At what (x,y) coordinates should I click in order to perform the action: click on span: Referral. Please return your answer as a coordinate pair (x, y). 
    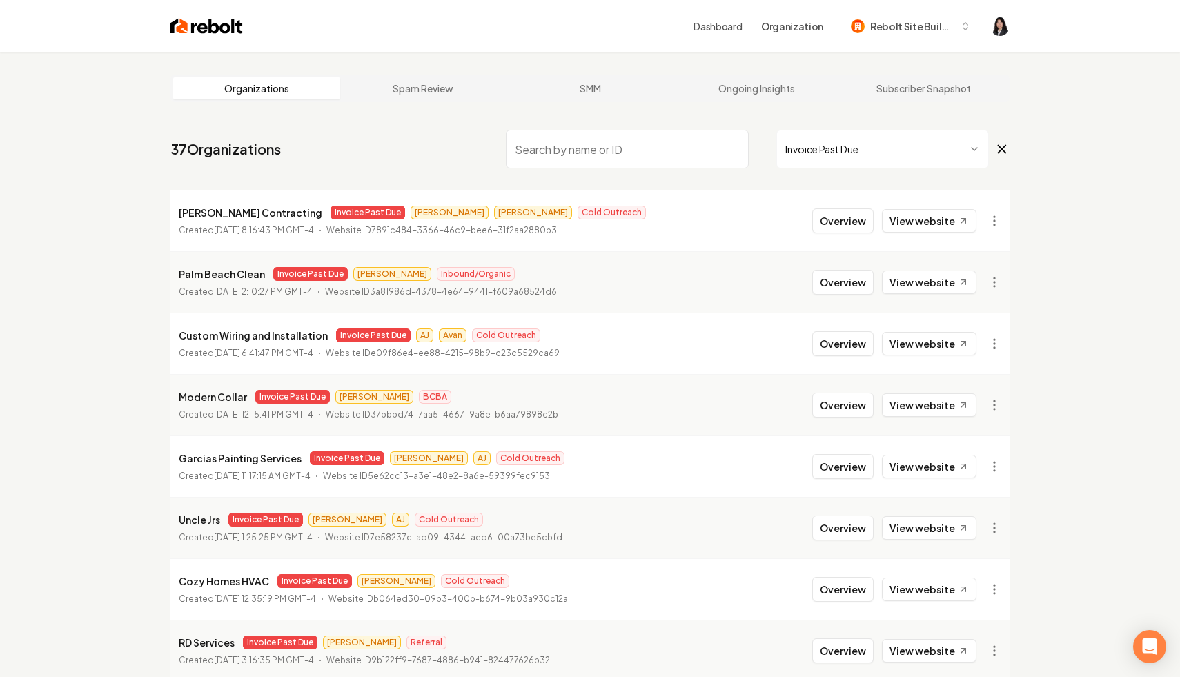
    Looking at the image, I should click on (426, 642).